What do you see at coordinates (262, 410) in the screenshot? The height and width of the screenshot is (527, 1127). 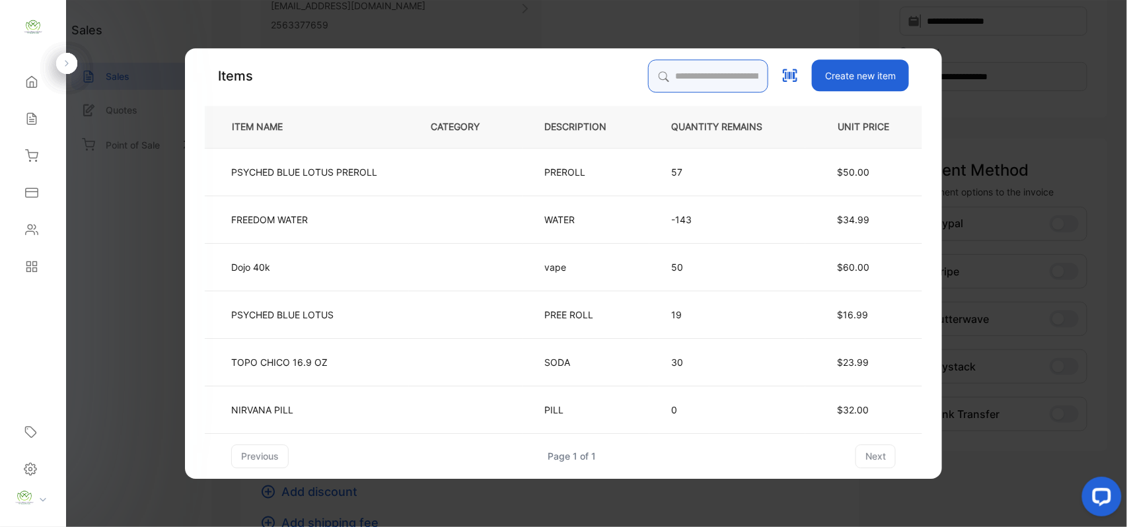 I see `p: NIRVANA PILL` at bounding box center [262, 410].